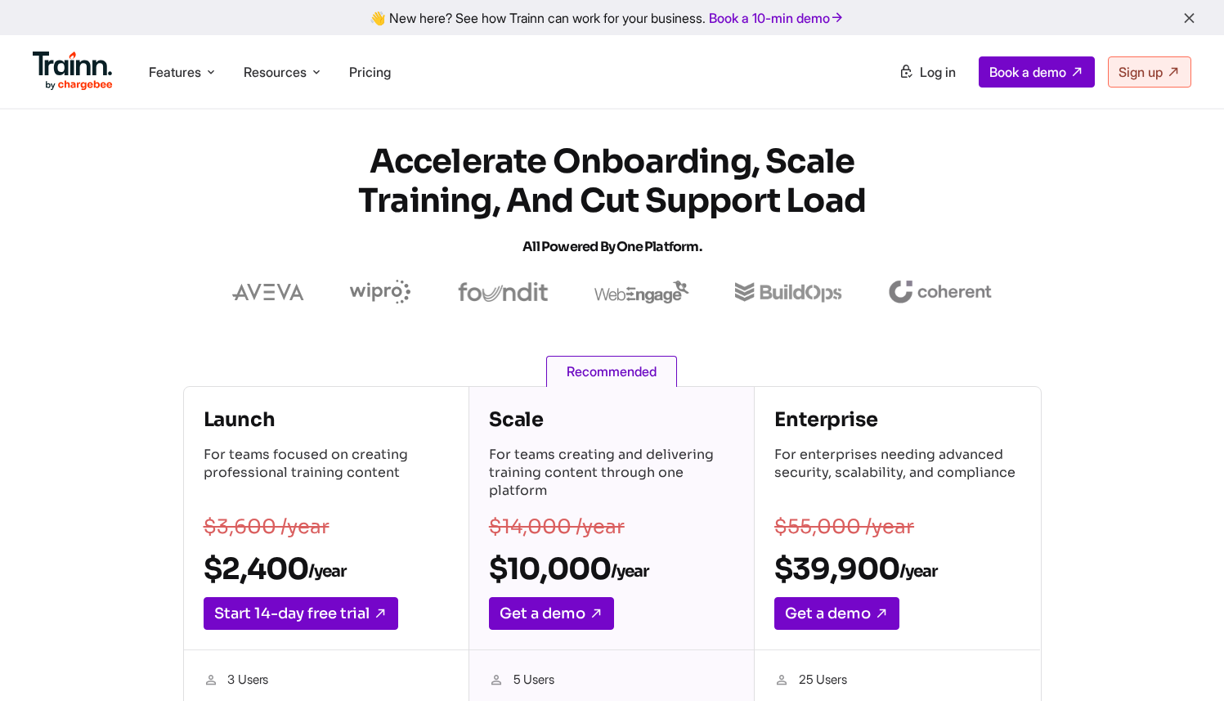 The height and width of the screenshot is (701, 1224). What do you see at coordinates (275, 72) in the screenshot?
I see `span: Resources` at bounding box center [275, 72].